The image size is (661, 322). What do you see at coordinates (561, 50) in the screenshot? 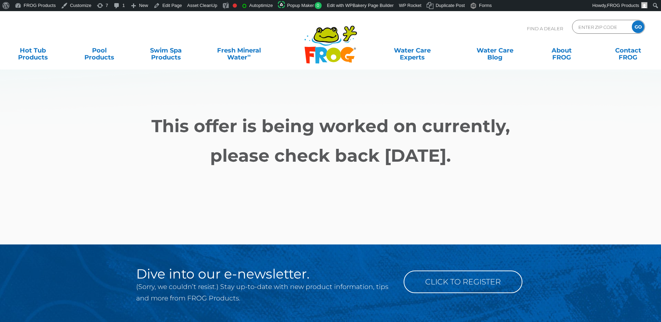
I see `a: AboutFROG` at bounding box center [561, 50].